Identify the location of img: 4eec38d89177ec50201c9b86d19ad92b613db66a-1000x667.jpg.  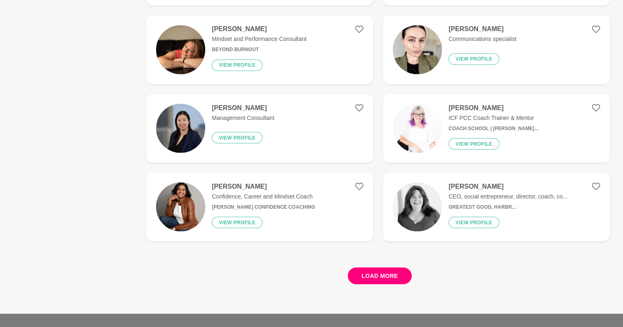
(181, 50).